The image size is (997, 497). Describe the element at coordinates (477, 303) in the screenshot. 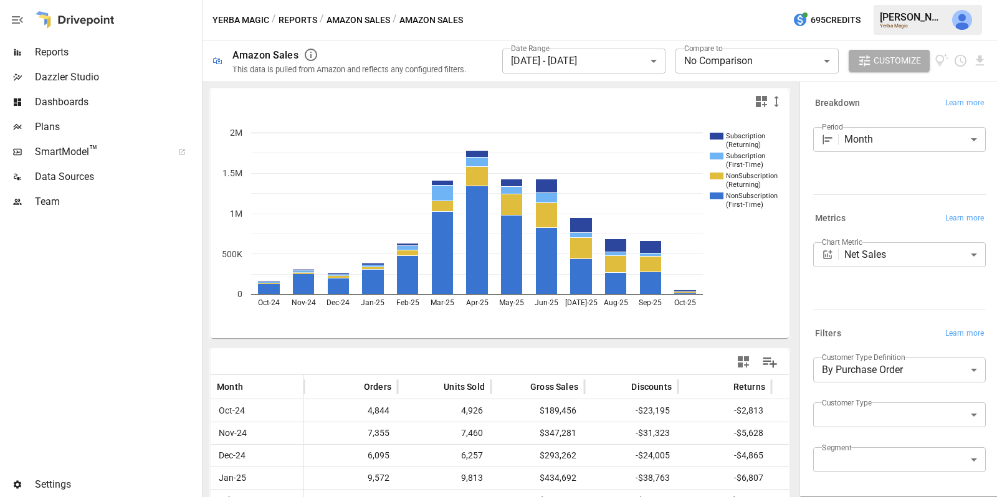

I see `text: Apr-25` at that location.